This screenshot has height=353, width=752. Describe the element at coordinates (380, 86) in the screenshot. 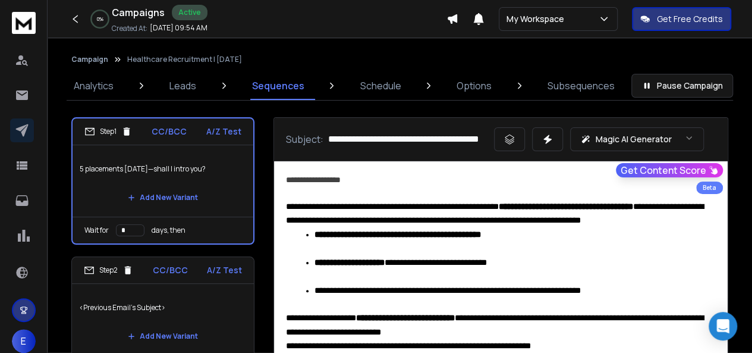

I see `p: Schedule` at that location.